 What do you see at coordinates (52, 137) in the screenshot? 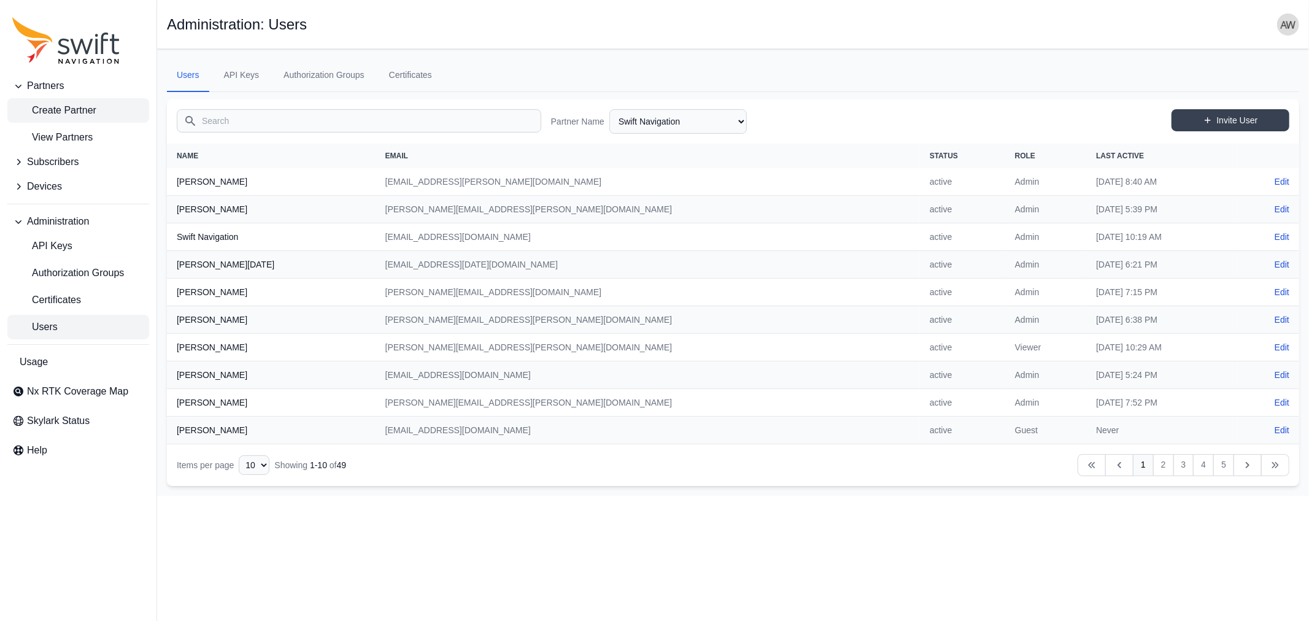
I see `span: View Partners` at bounding box center [52, 137].